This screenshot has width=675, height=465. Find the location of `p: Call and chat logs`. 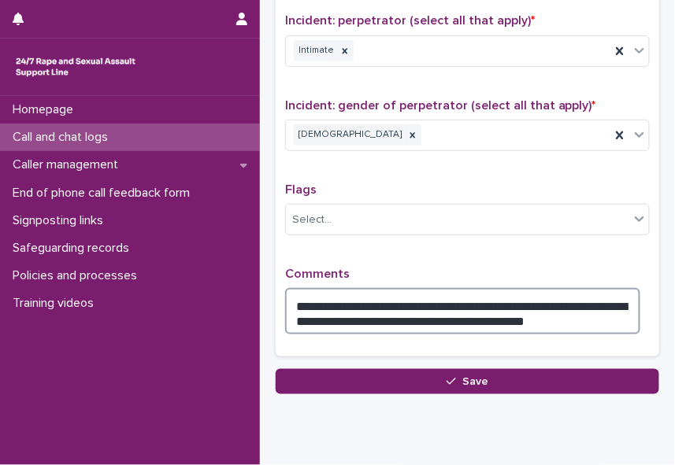

p: Call and chat logs is located at coordinates (63, 137).